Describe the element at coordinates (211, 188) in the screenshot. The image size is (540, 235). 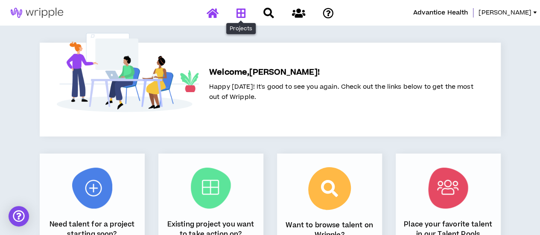
I see `img: Current Projects` at that location.